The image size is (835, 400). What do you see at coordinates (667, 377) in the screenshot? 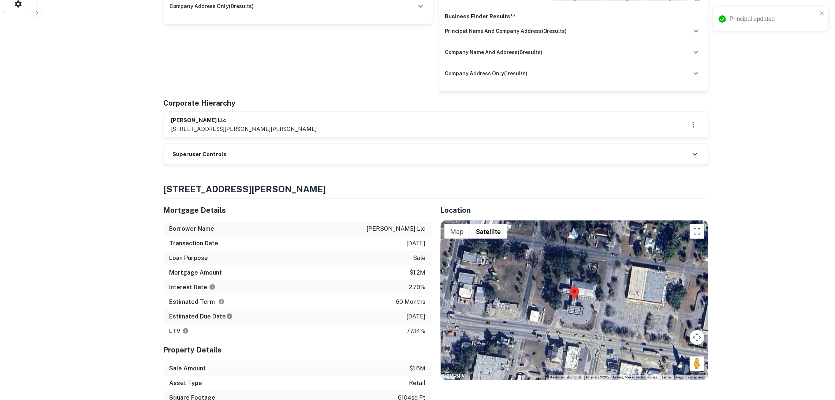
I see `a: Terms (opens in new tab)` at bounding box center [667, 377].